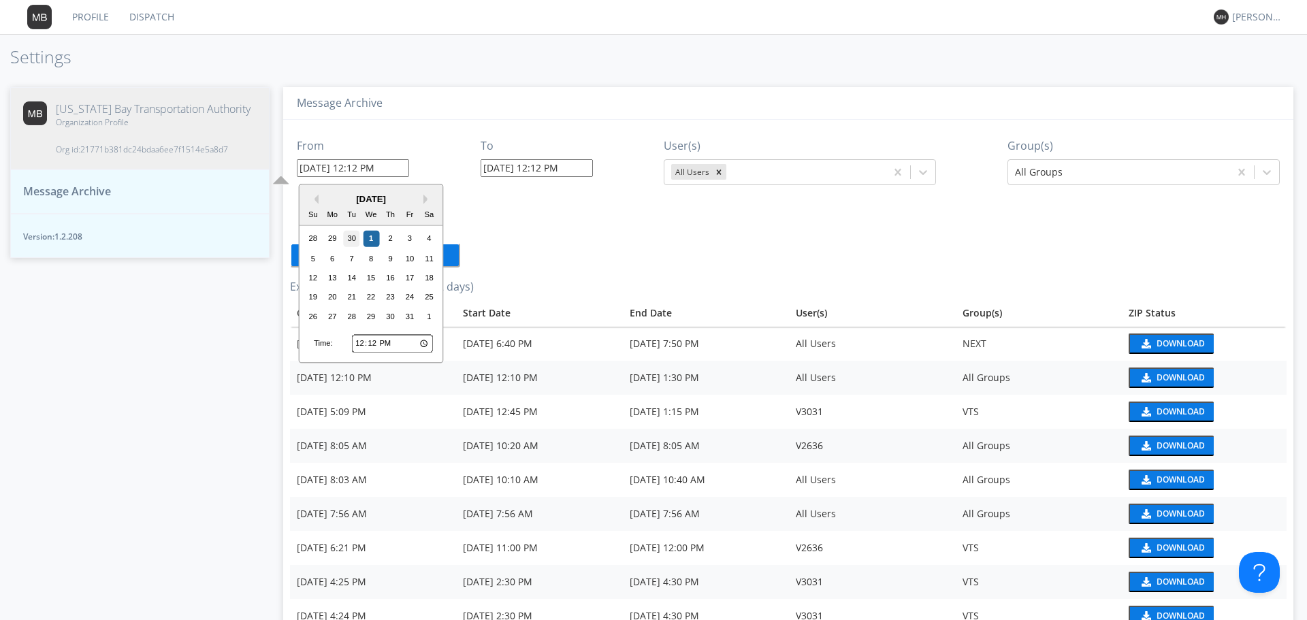  Describe the element at coordinates (872, 446) in the screenshot. I see `div: V2636` at that location.